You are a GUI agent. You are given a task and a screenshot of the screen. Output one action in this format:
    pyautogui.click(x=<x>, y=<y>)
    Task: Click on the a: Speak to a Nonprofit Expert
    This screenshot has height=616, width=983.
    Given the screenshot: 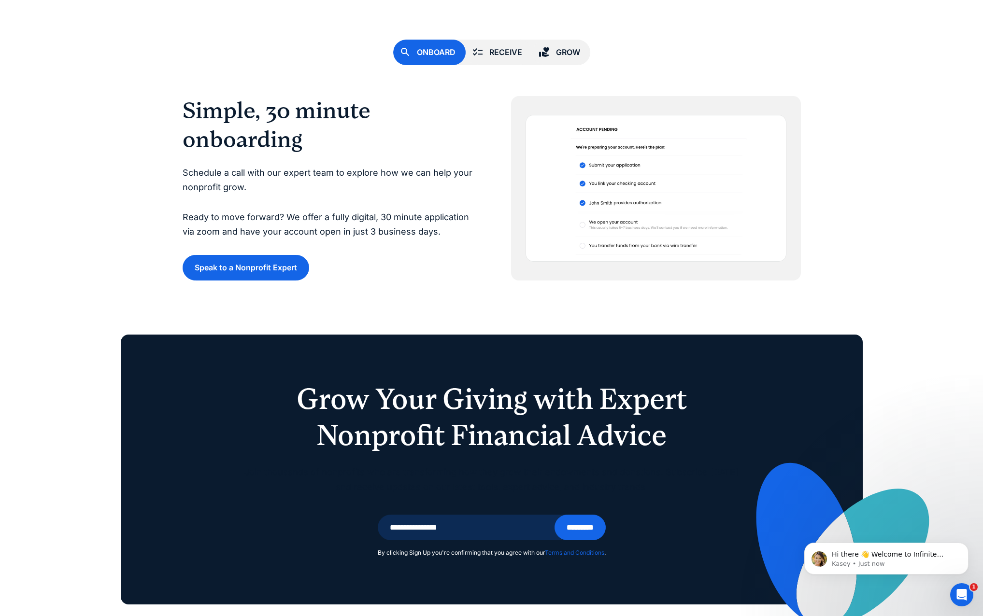 What is the action you would take?
    pyautogui.click(x=246, y=268)
    